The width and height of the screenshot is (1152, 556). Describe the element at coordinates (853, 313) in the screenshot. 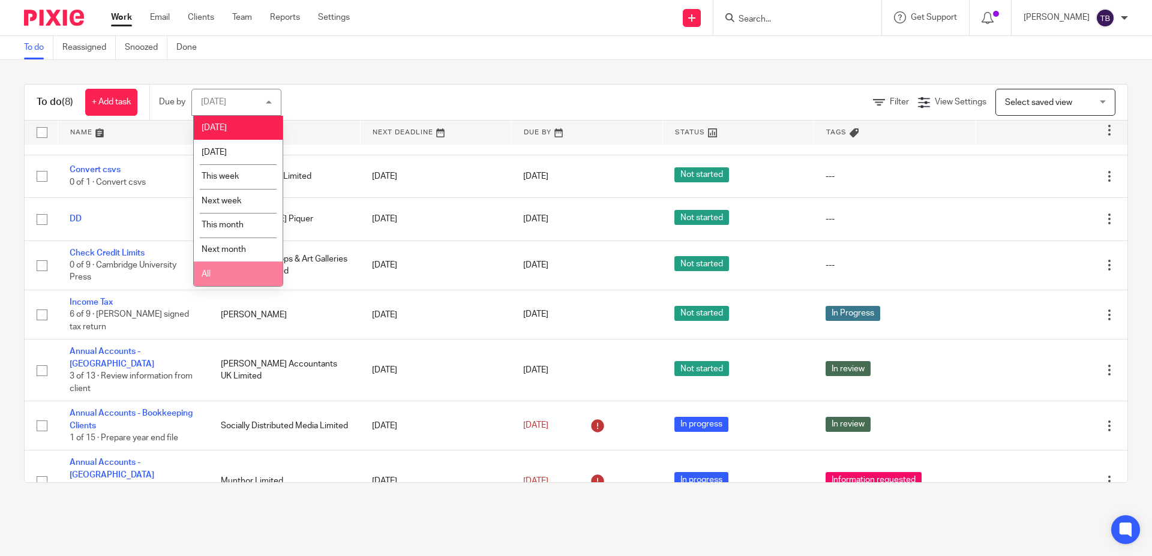

I see `span: In Progress` at that location.